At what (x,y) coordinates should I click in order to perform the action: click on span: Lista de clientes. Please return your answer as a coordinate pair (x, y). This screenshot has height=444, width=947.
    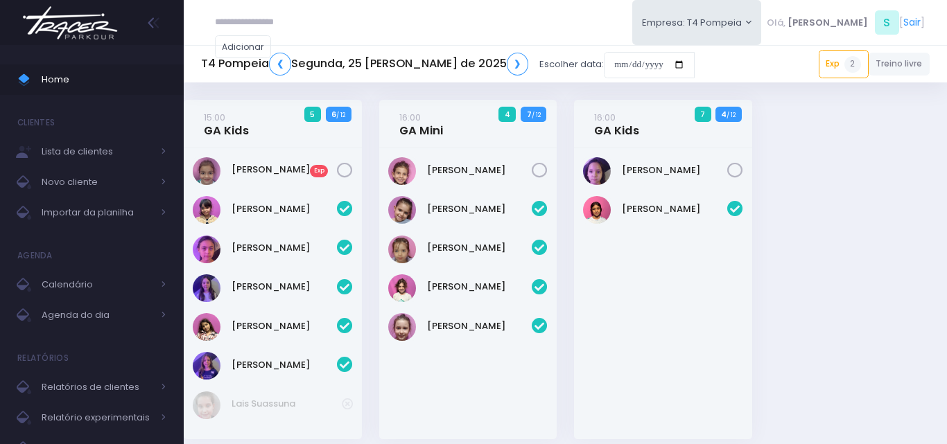
    Looking at the image, I should click on (97, 152).